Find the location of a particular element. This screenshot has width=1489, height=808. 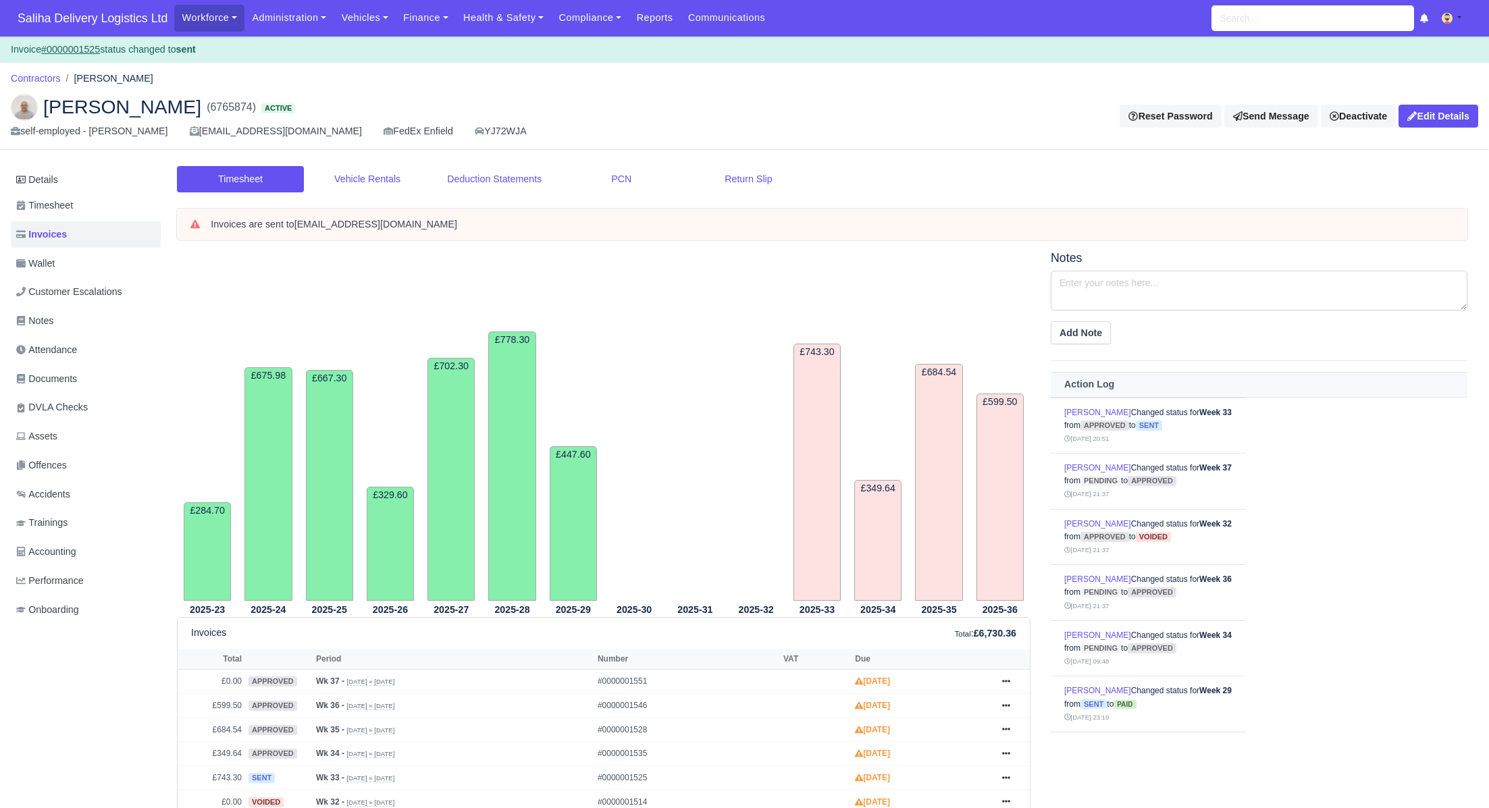

a: Onboarding is located at coordinates (86, 610).